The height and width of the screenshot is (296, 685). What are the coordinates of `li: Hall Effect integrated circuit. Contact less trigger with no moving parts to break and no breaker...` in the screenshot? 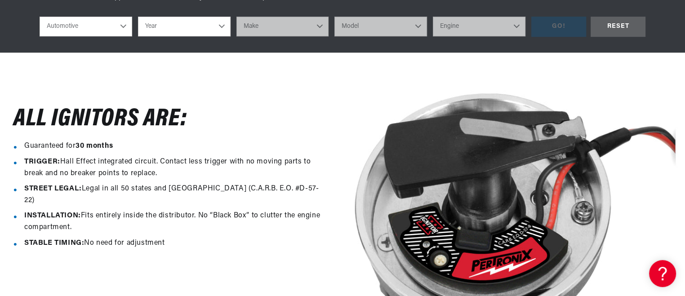 It's located at (177, 168).